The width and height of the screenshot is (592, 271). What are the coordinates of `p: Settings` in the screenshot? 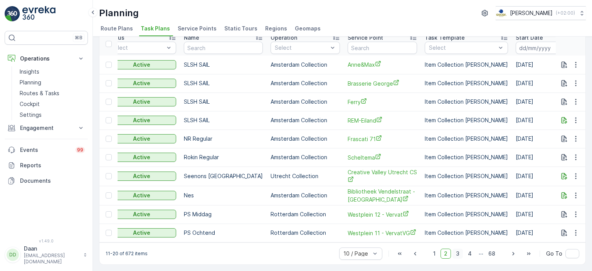 It's located at (30, 115).